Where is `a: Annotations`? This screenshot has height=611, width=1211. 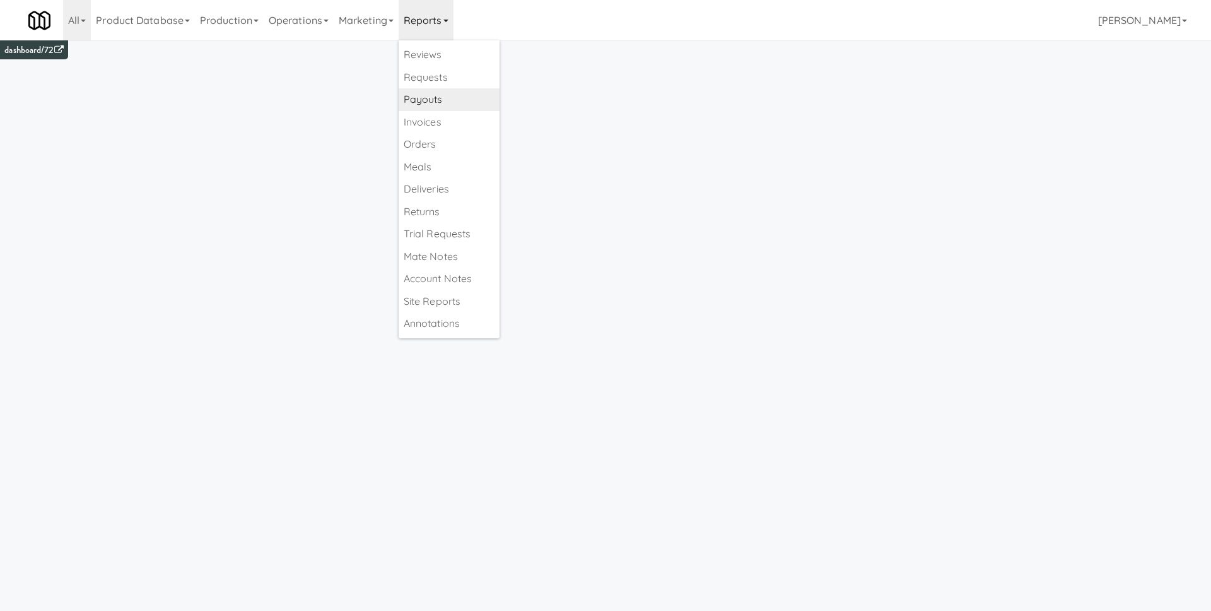
a: Annotations is located at coordinates (449, 324).